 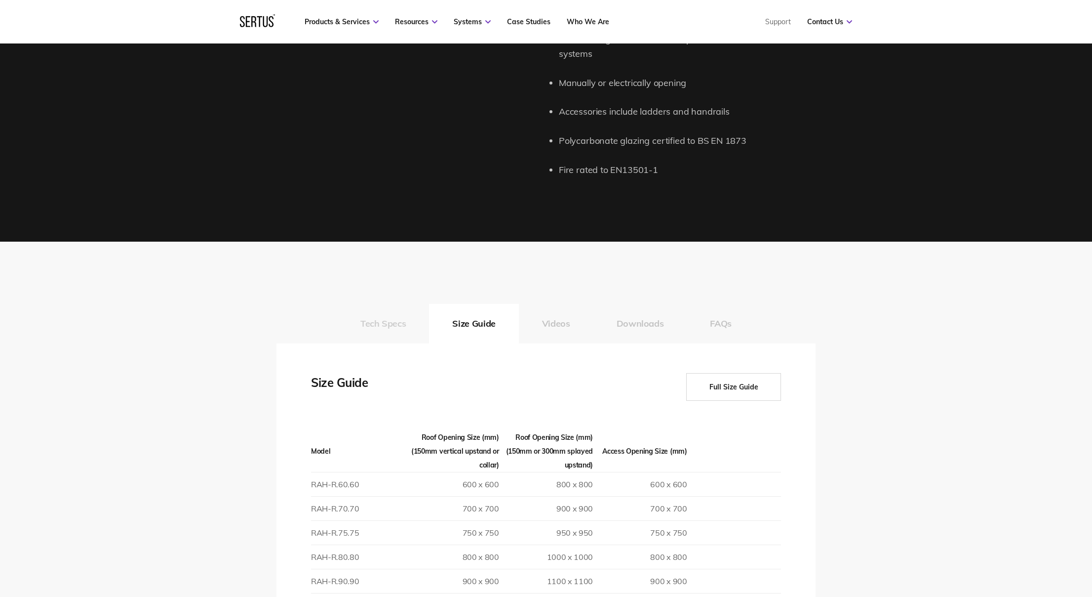 I want to click on td: RAH-R.80.80, so click(x=358, y=556).